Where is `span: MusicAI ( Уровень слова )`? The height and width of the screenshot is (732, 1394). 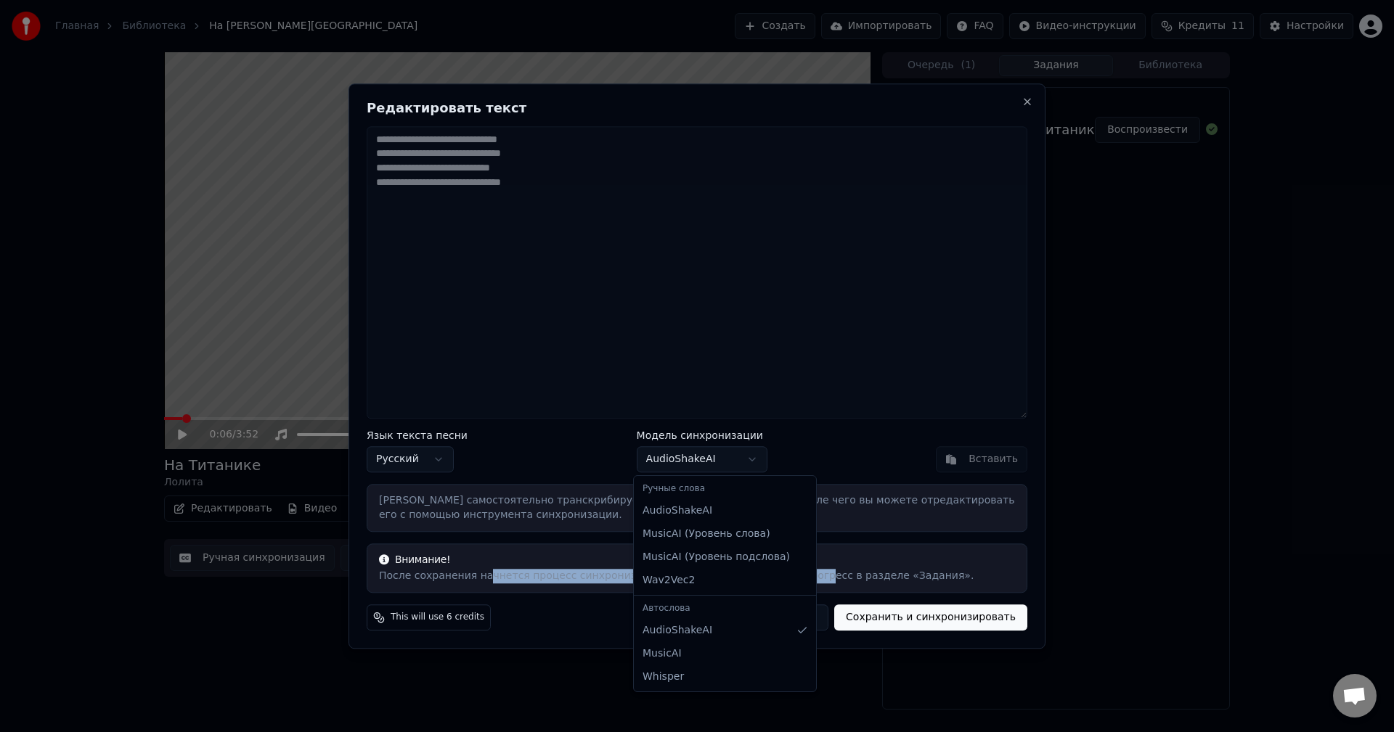
span: MusicAI ( Уровень слова ) is located at coordinates (706, 534).